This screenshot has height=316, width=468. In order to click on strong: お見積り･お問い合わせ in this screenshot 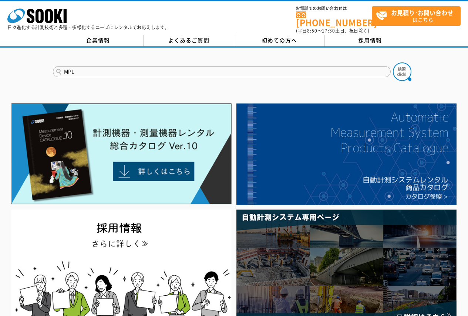, I will do `click(422, 13)`.